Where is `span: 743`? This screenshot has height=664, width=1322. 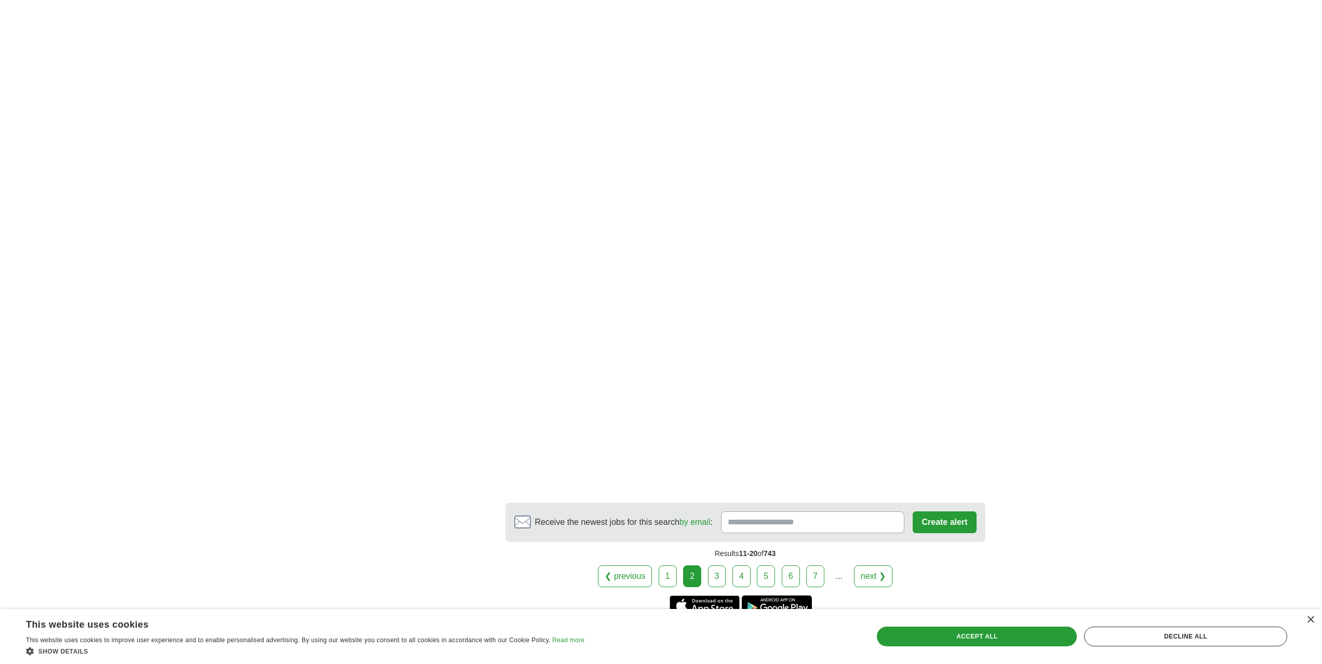
span: 743 is located at coordinates (769, 554).